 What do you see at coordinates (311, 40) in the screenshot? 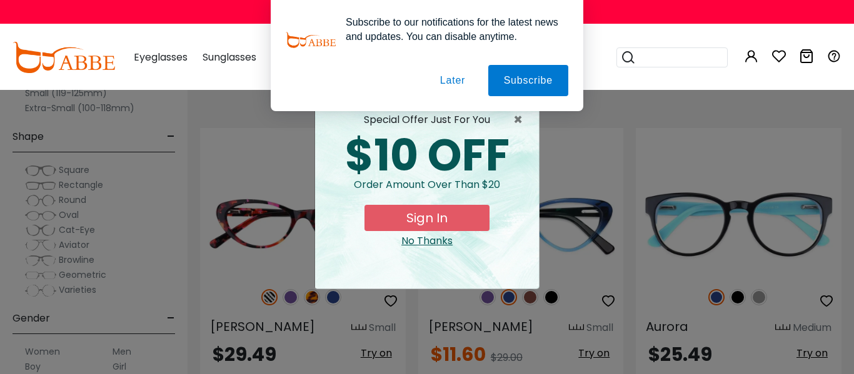
I see `img: notification icon` at bounding box center [311, 40].